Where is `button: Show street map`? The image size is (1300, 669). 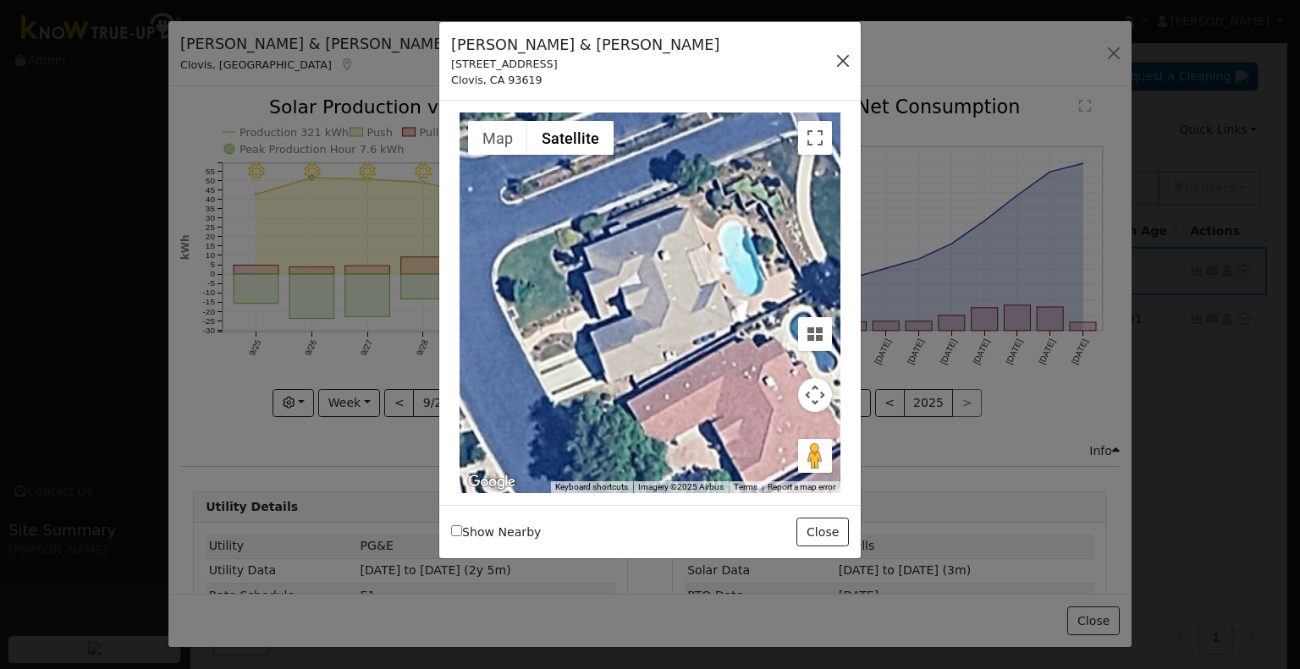 button: Show street map is located at coordinates (498, 138).